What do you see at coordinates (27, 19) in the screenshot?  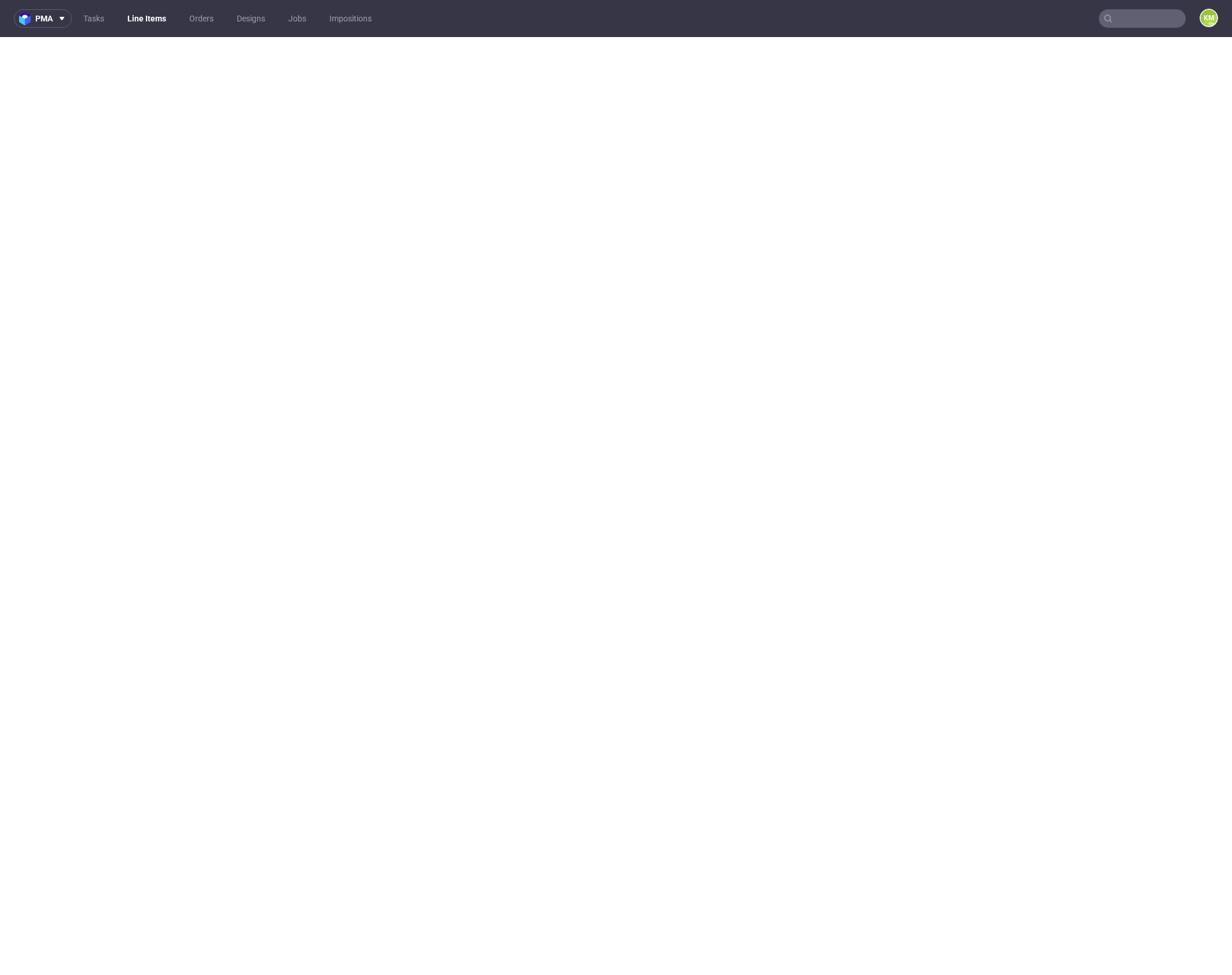 I see `img: logo` at bounding box center [27, 19].